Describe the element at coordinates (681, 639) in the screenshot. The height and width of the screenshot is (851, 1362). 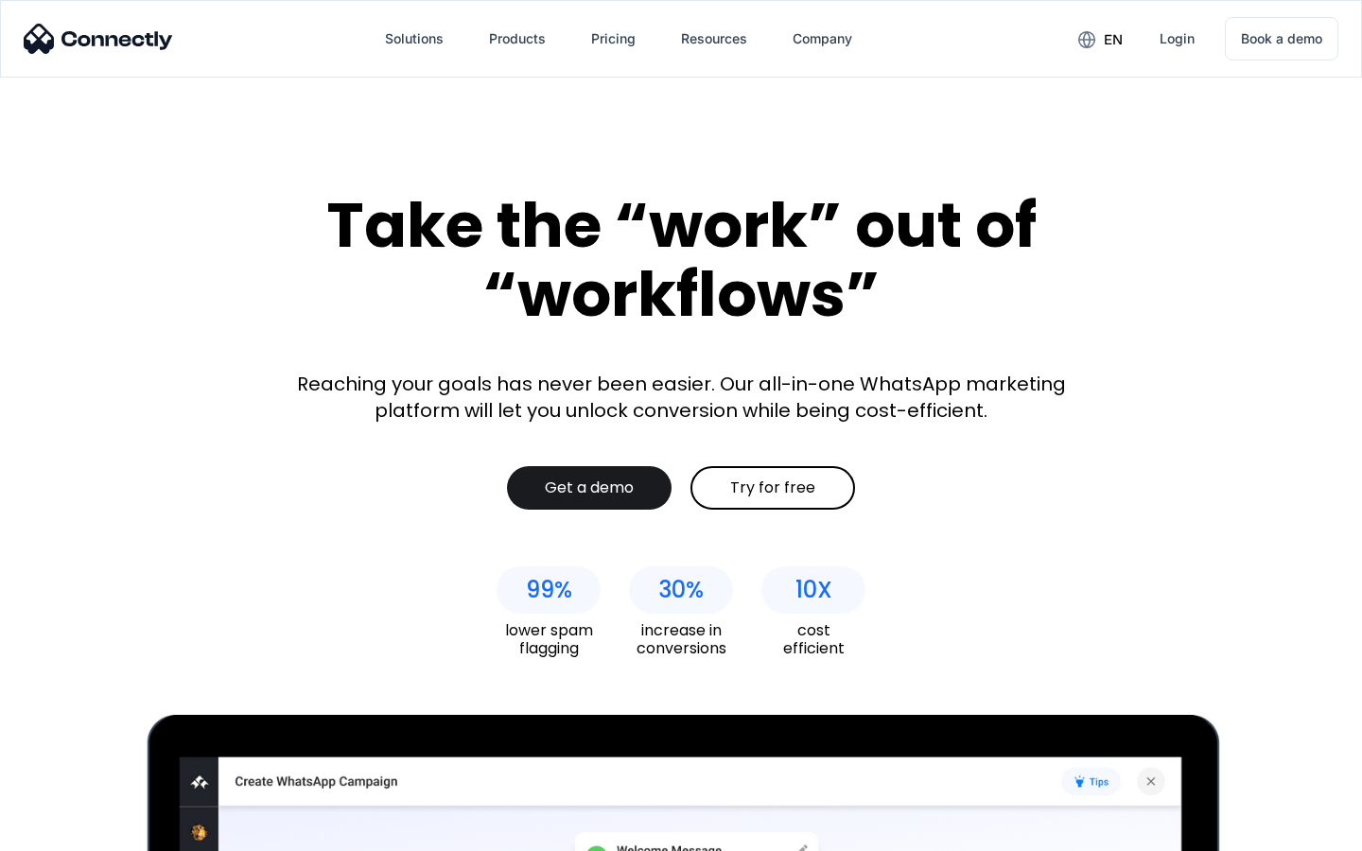
I see `div: increase in conversions` at that location.